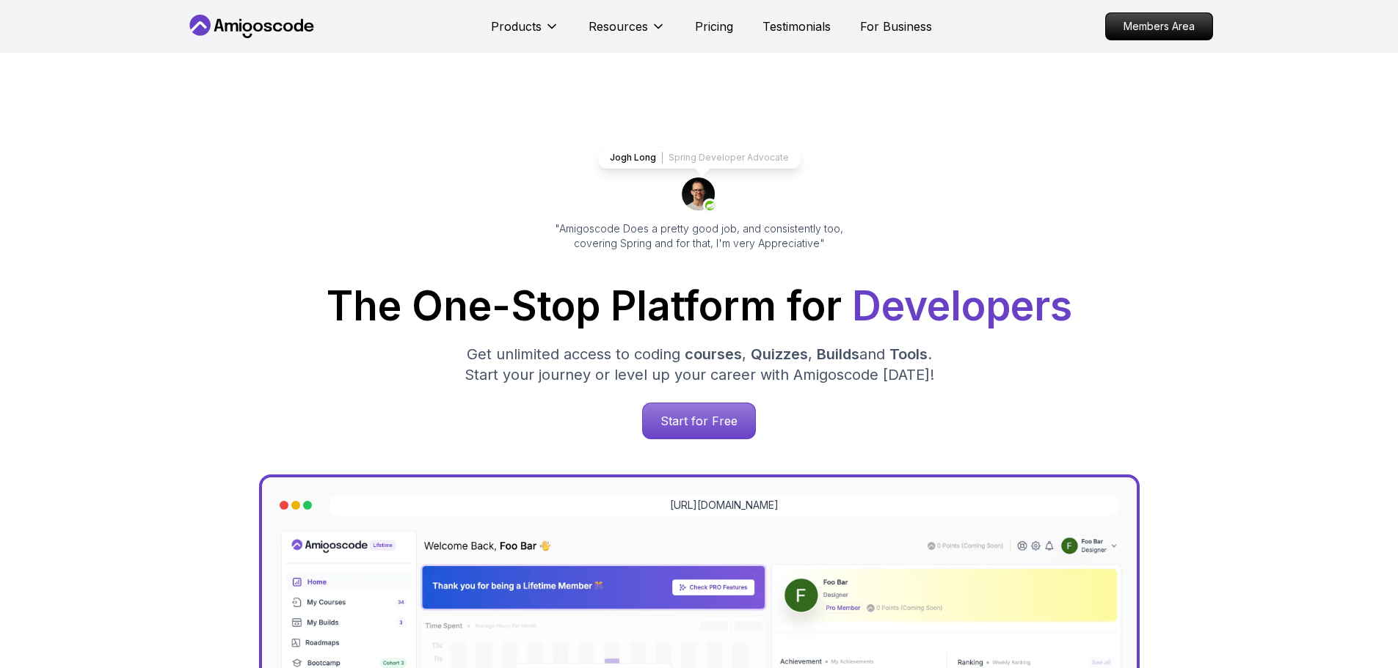 This screenshot has height=668, width=1398. What do you see at coordinates (618, 26) in the screenshot?
I see `p: Resources` at bounding box center [618, 26].